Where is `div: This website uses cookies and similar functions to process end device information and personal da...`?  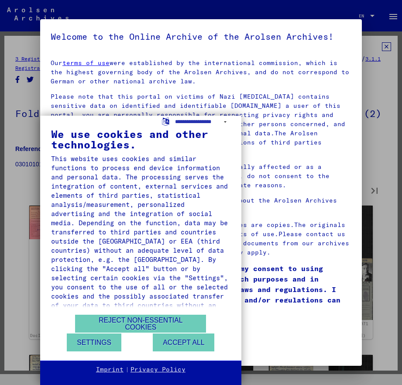
div: This website uses cookies and similar functions to process end device information and personal da... is located at coordinates (140, 236).